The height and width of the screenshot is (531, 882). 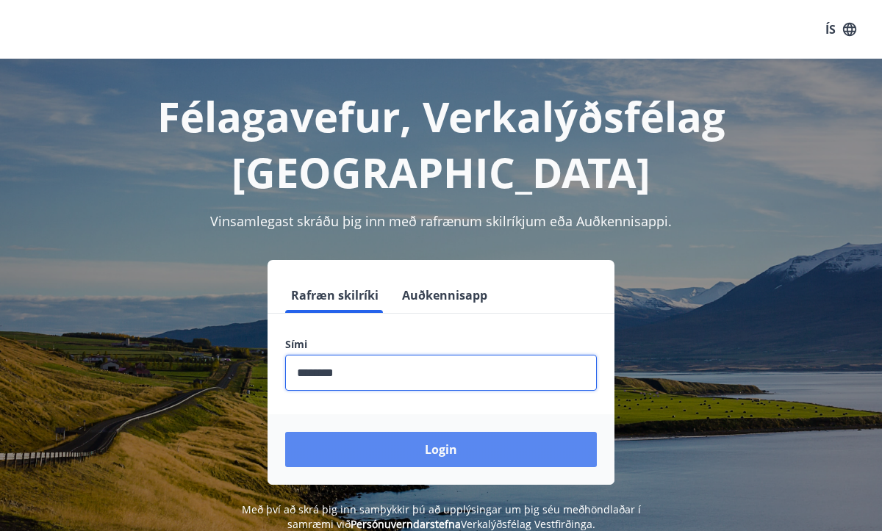 What do you see at coordinates (445, 295) in the screenshot?
I see `button: Auðkennisapp` at bounding box center [445, 295].